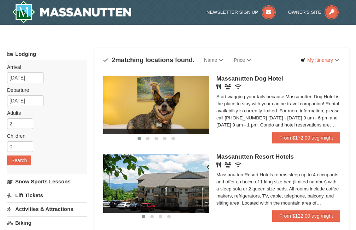 The width and height of the screenshot is (356, 230). What do you see at coordinates (72, 12) in the screenshot?
I see `img: Massanutten Resort Logo` at bounding box center [72, 12].